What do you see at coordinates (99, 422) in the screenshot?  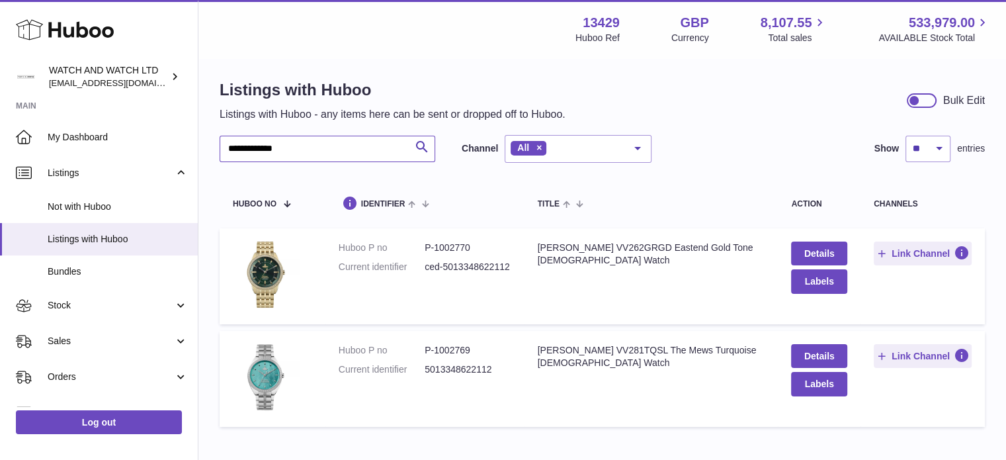 I see `a: Log out` at bounding box center [99, 422].